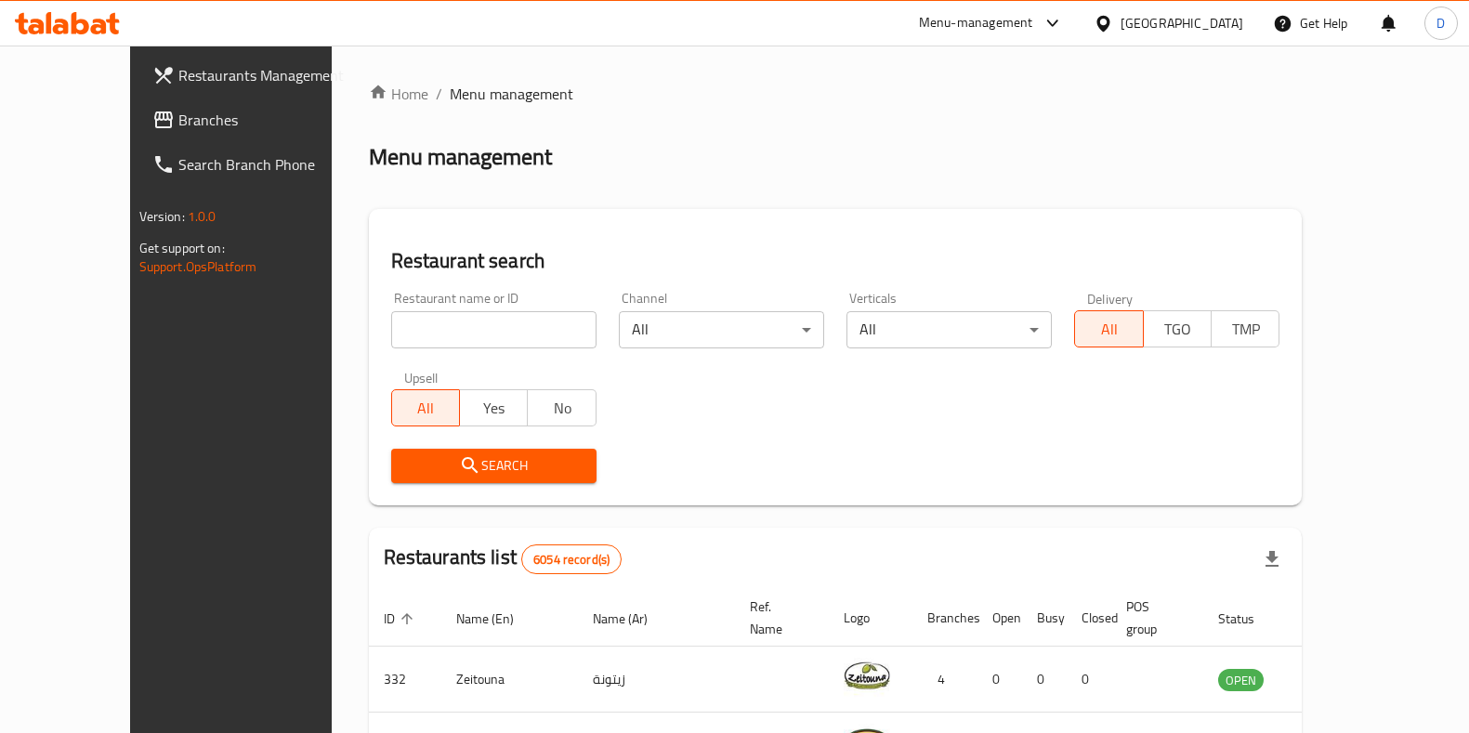 The width and height of the screenshot is (1469, 733). Describe the element at coordinates (256, 75) in the screenshot. I see `a: Restaurants Management` at that location.